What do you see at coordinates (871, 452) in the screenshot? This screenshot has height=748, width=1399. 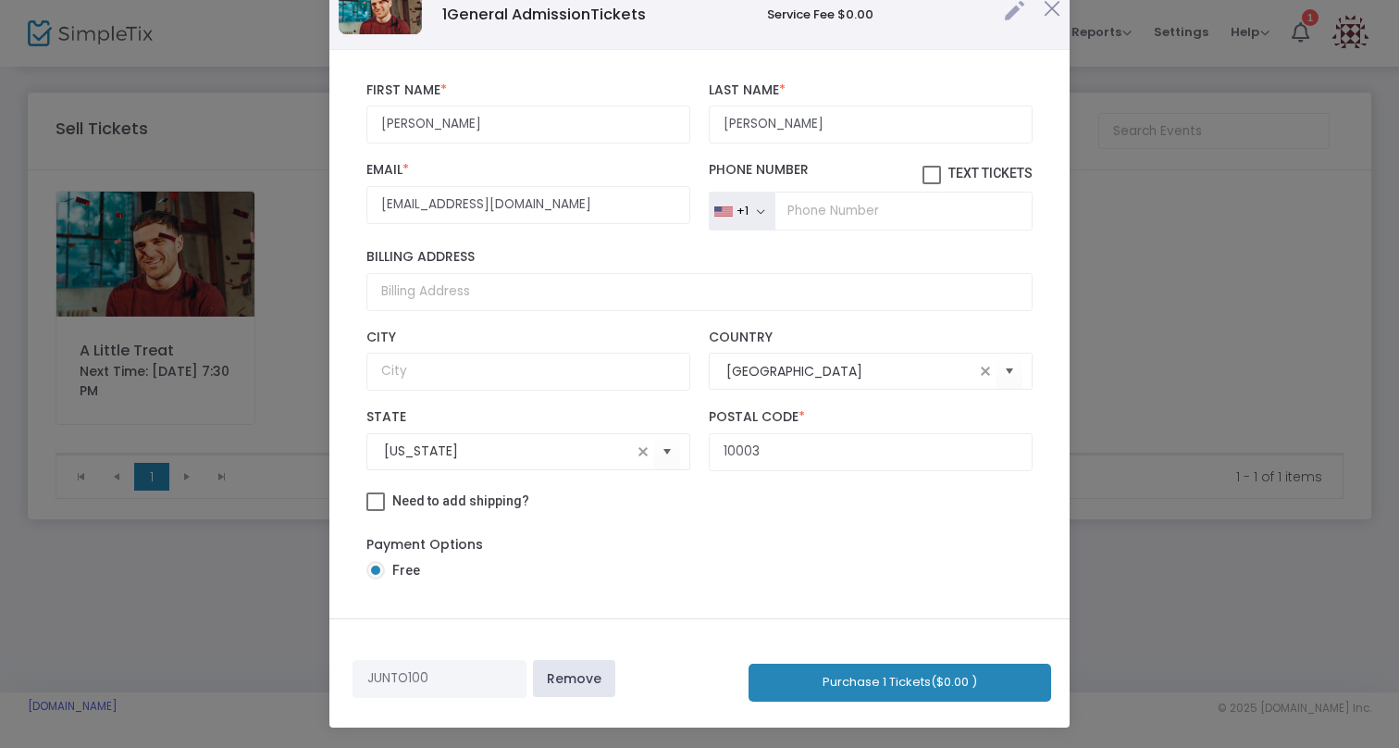 I see `input: Postal Code` at bounding box center [871, 452].